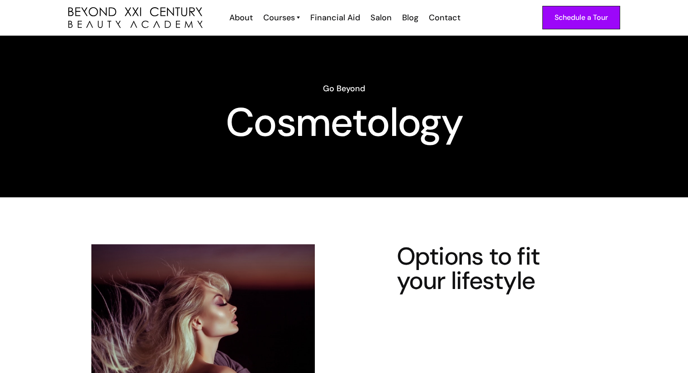 This screenshot has width=688, height=373. I want to click on a: Schedule a Tour, so click(581, 18).